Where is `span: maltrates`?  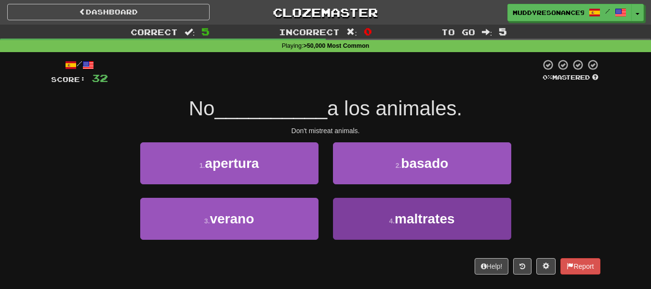
span: maltrates is located at coordinates (425, 218).